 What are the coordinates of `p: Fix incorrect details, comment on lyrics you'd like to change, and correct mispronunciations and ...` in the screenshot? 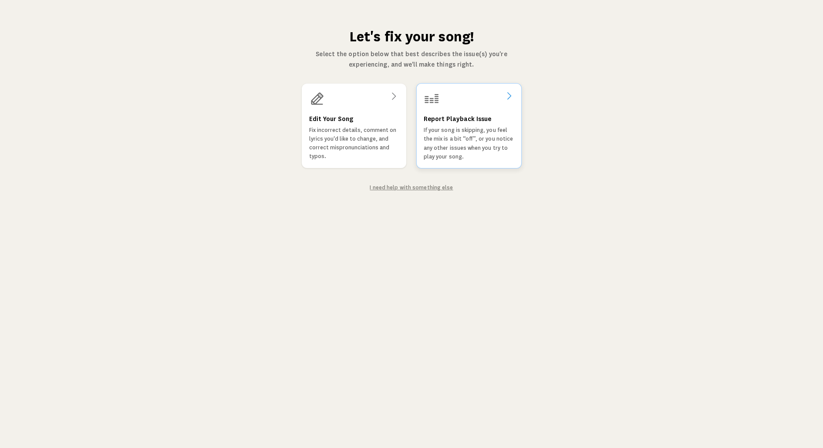 It's located at (354, 143).